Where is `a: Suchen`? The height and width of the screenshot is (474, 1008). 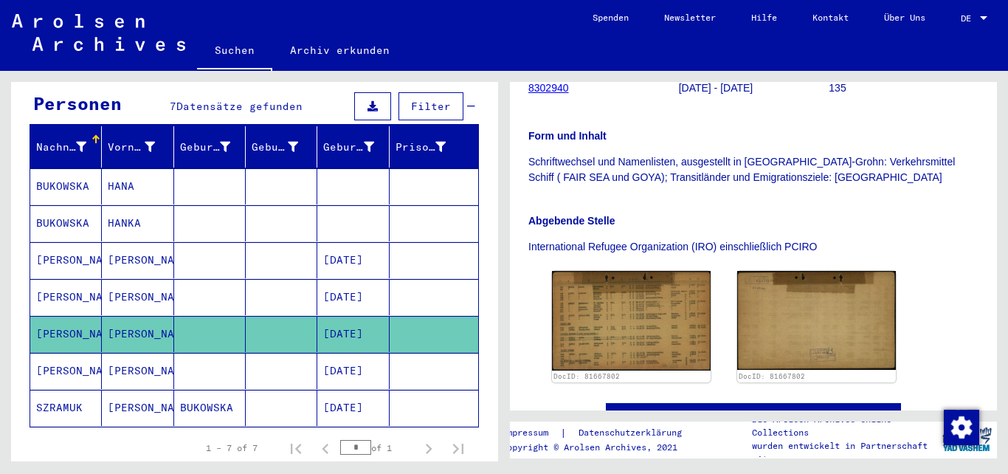 a: Suchen is located at coordinates (235, 52).